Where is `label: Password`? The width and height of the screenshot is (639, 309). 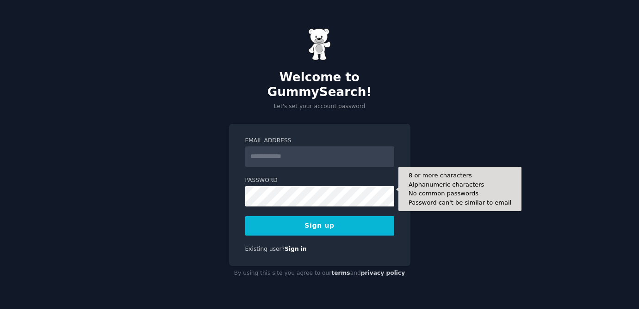
label: Password is located at coordinates (320, 181).